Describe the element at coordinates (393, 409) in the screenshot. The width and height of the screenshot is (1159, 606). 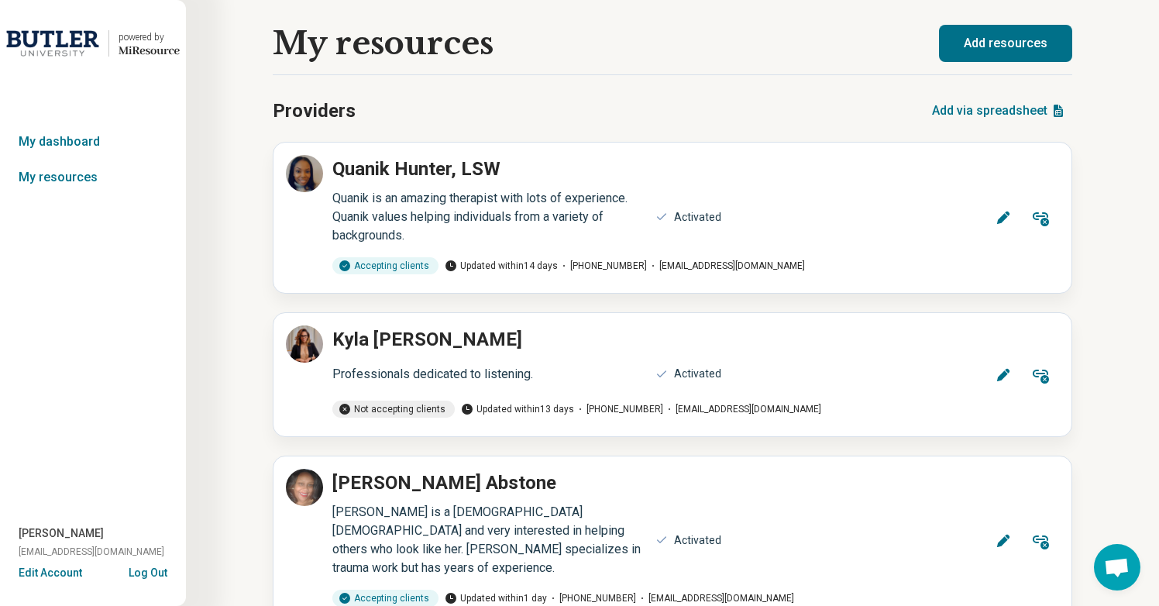
I see `div: Not accepting clients` at that location.